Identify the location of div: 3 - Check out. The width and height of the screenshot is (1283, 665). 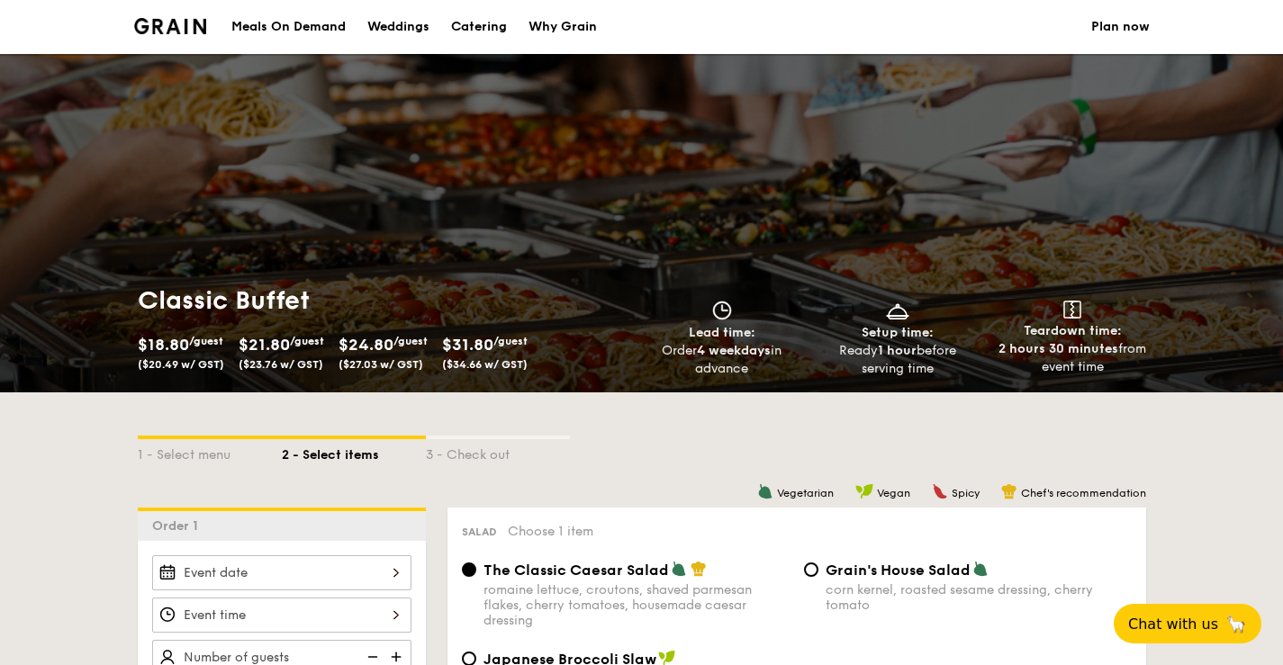
(498, 452).